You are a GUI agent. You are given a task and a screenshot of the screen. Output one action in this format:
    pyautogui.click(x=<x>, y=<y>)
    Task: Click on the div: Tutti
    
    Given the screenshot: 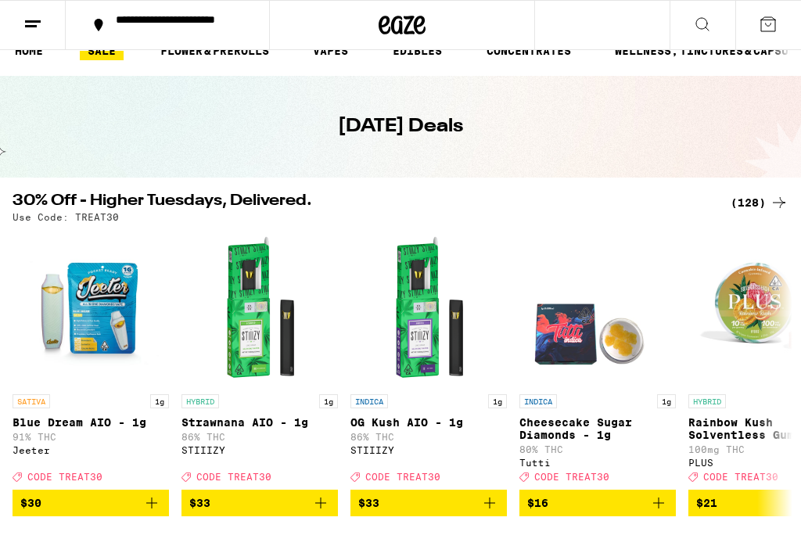 What is the action you would take?
    pyautogui.click(x=598, y=462)
    